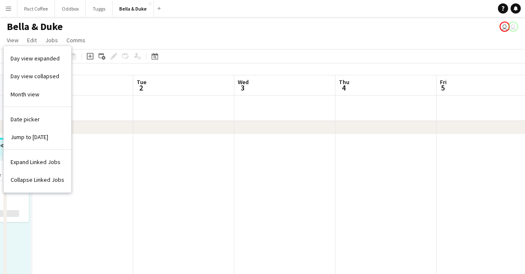  What do you see at coordinates (36, 8) in the screenshot?
I see `button: Pact Coffee` at bounding box center [36, 8].